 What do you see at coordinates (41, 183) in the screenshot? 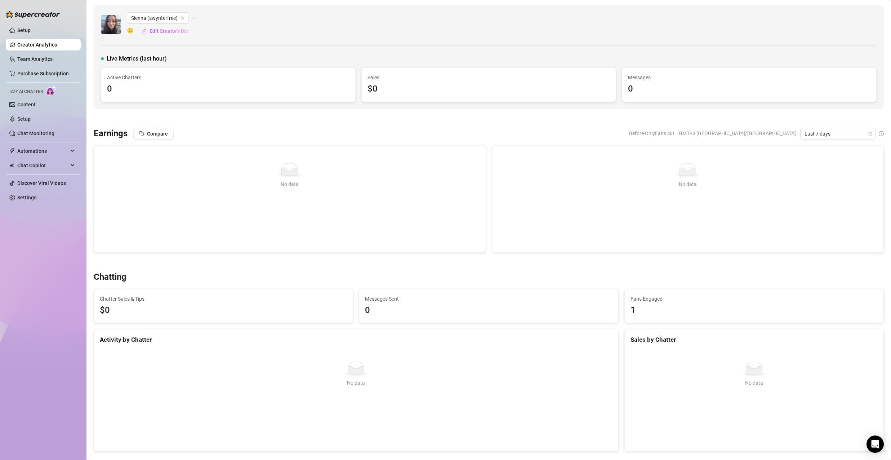
I see `a: Discover Viral Videos` at bounding box center [41, 183].